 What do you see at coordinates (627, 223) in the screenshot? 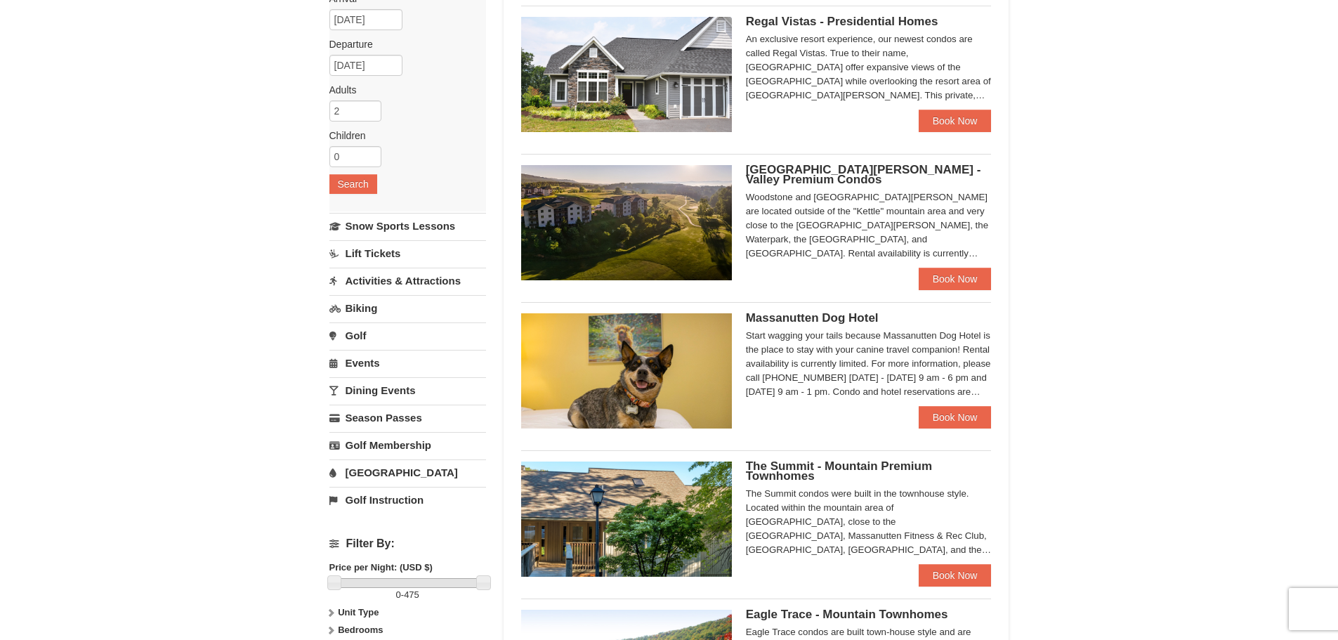
I see `img: 19219041-4-ec11c166.jpg` at bounding box center [627, 223].